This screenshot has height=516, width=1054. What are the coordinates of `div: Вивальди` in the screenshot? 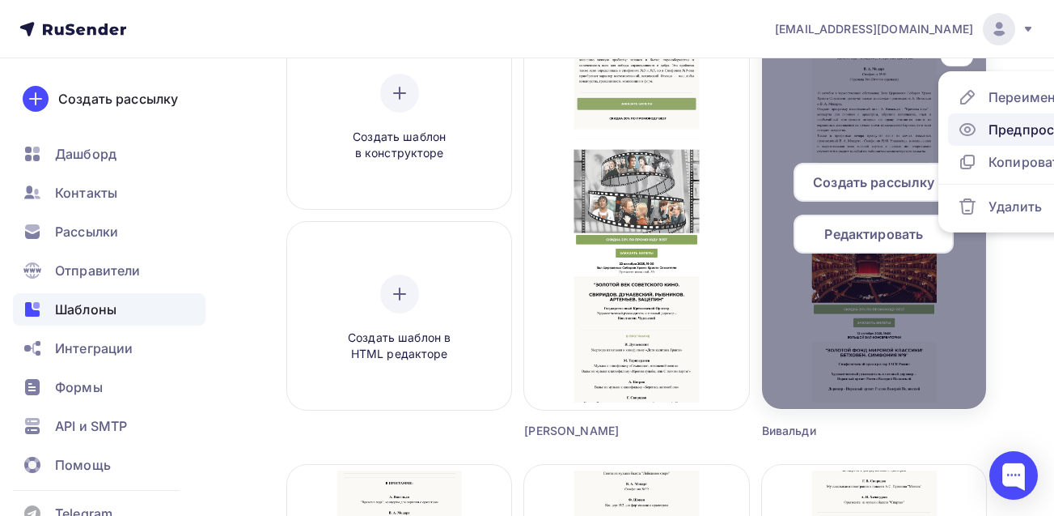 It's located at (847, 431).